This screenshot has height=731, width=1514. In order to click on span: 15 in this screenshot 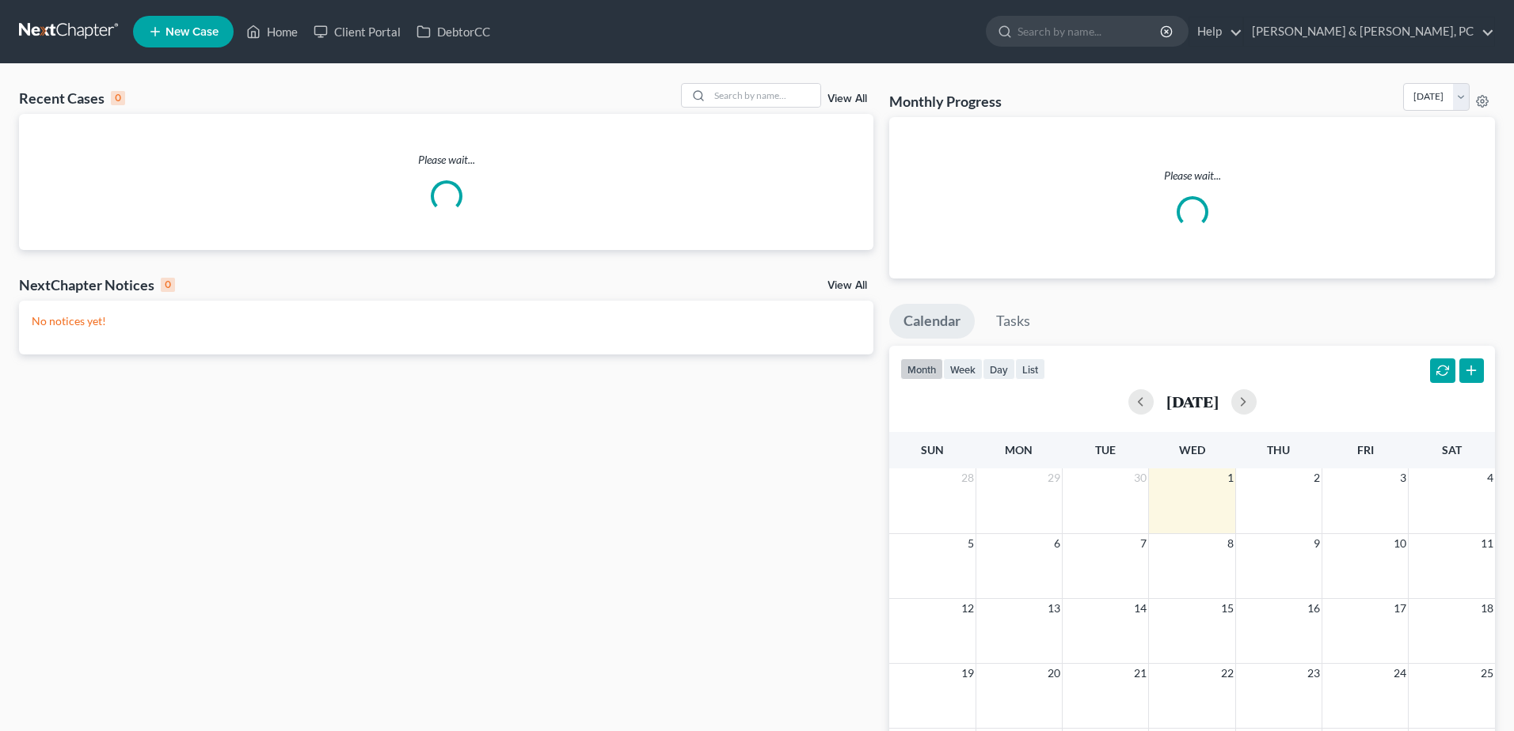, I will do `click(1227, 609)`.